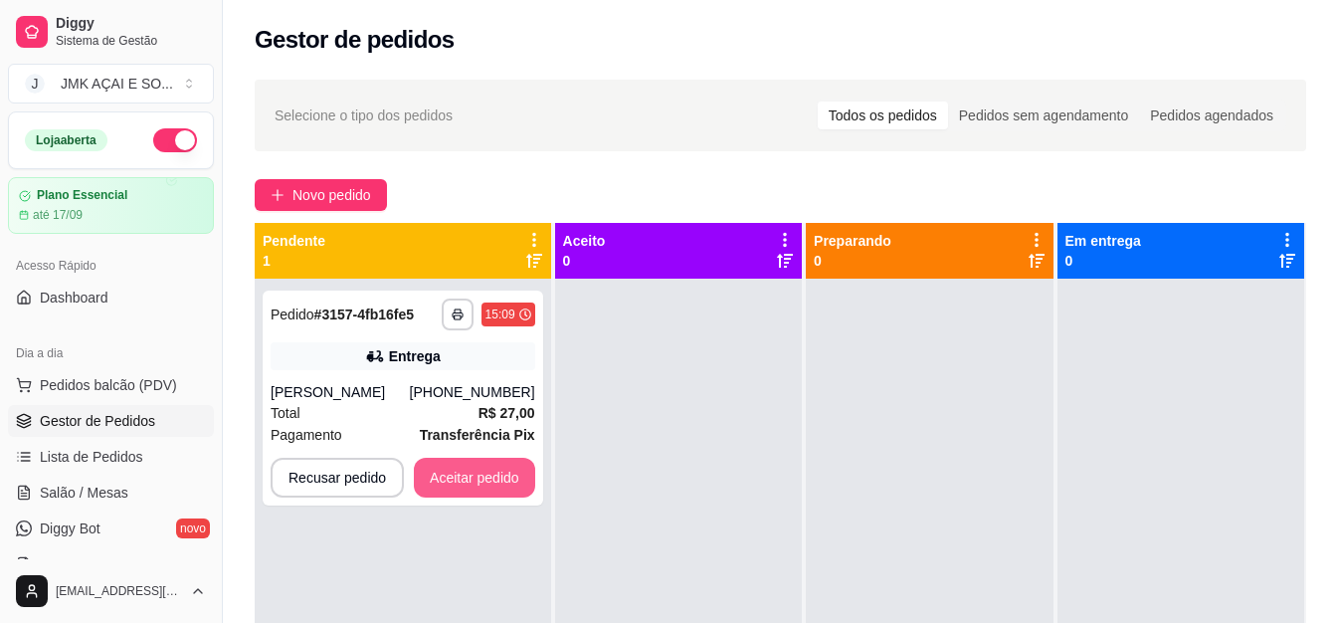 Image resolution: width=1338 pixels, height=623 pixels. I want to click on strong: # 3157-4fb16fe5, so click(364, 314).